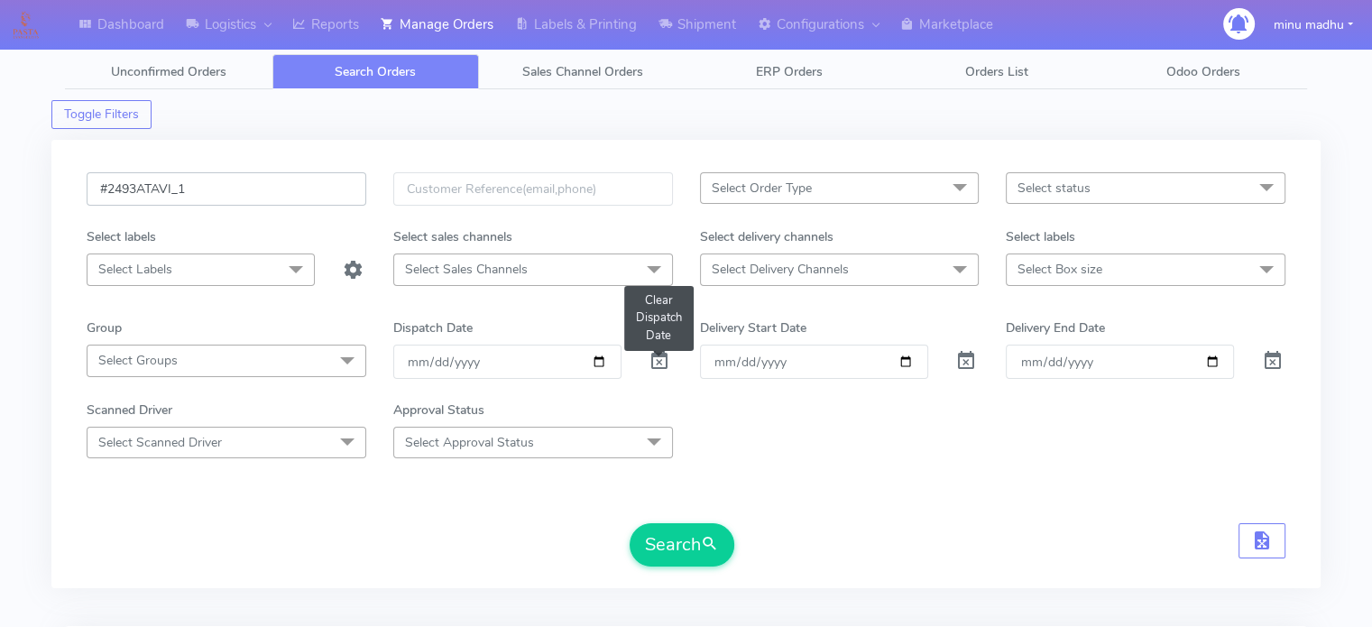 This screenshot has height=627, width=1372. I want to click on span: Select Labels, so click(135, 269).